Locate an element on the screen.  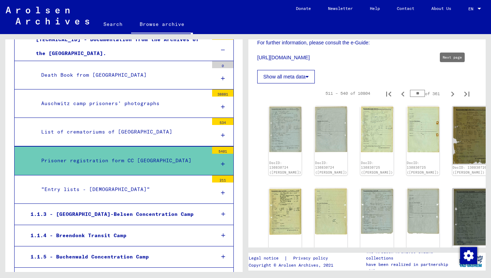
a: Search is located at coordinates (113, 24).